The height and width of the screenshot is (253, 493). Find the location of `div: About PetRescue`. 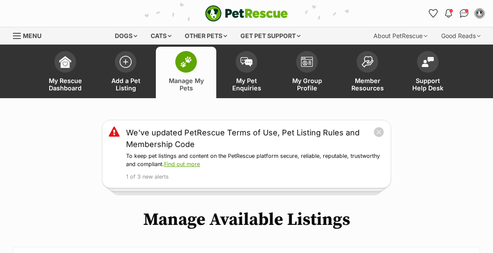

div: About PetRescue is located at coordinates (401, 36).